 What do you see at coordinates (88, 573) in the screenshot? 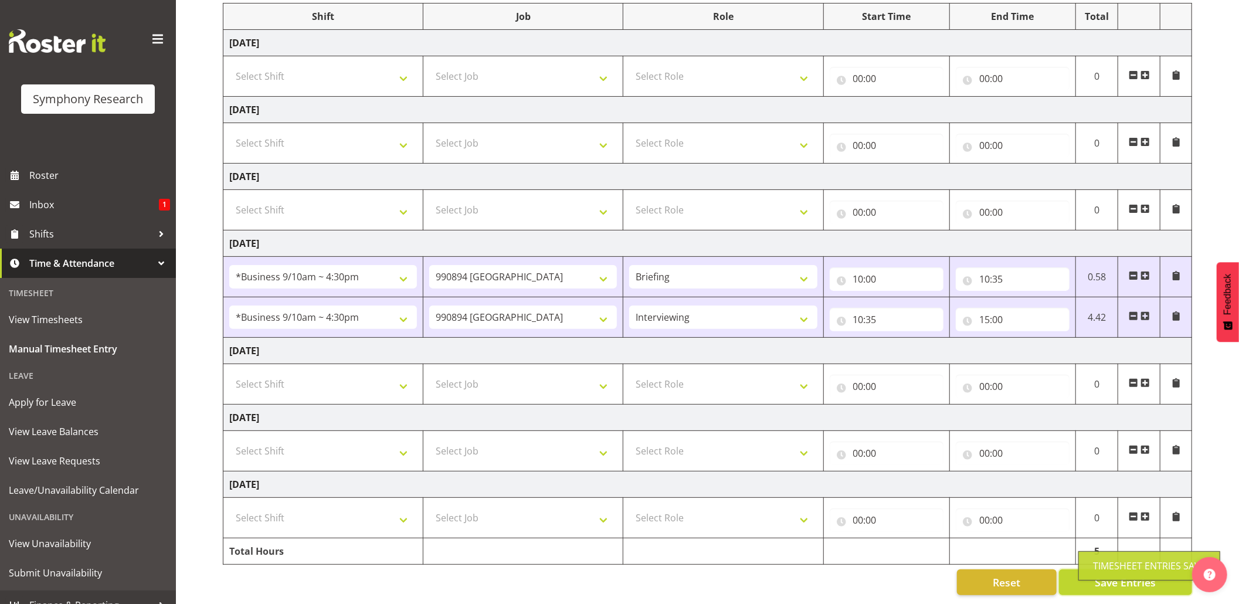
I see `span: Submit Unavailability` at bounding box center [88, 573].